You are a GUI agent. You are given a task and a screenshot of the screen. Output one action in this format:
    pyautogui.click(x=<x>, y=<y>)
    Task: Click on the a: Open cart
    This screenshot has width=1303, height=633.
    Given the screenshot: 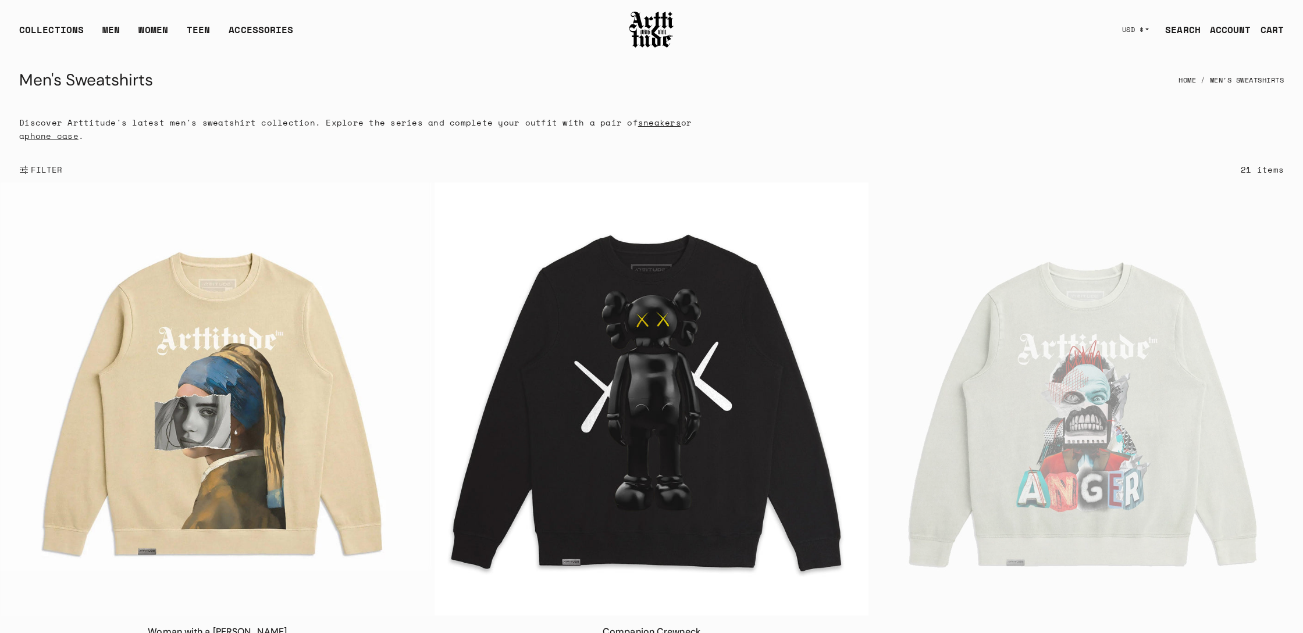 What is the action you would take?
    pyautogui.click(x=1267, y=30)
    